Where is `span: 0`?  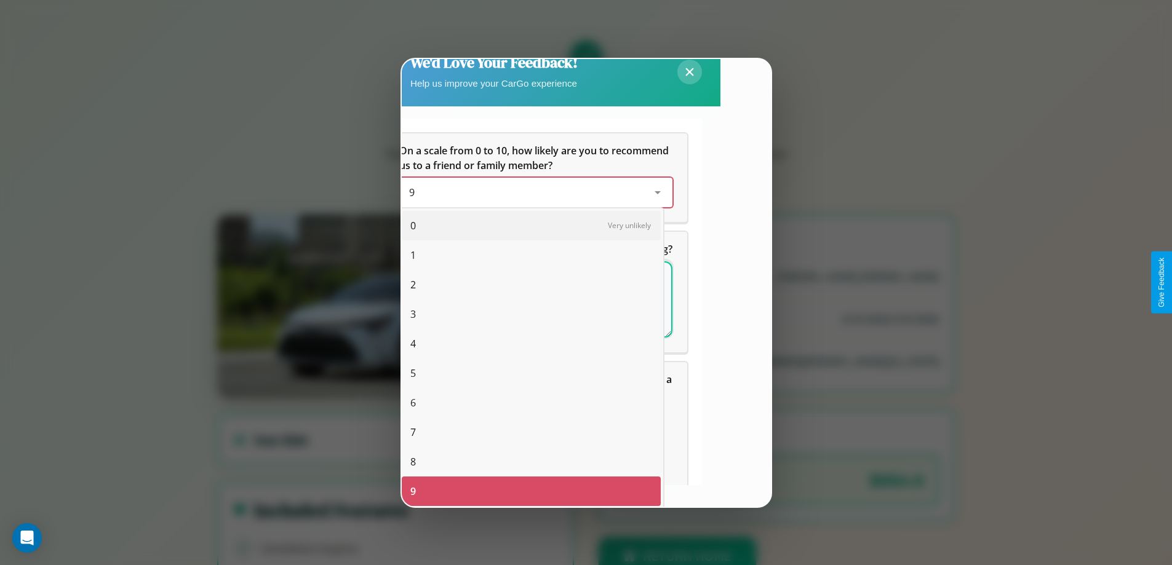 span: 0 is located at coordinates (413, 226).